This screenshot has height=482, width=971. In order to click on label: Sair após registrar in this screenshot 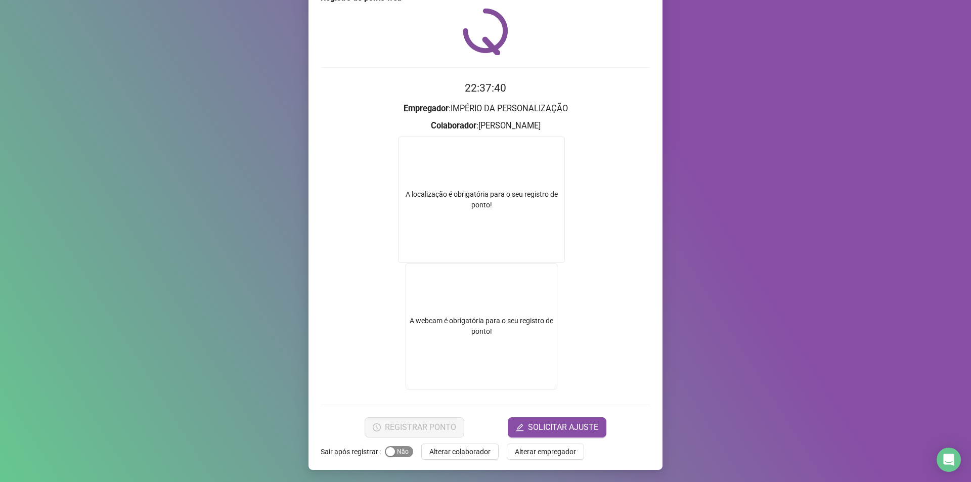, I will do `click(353, 452)`.